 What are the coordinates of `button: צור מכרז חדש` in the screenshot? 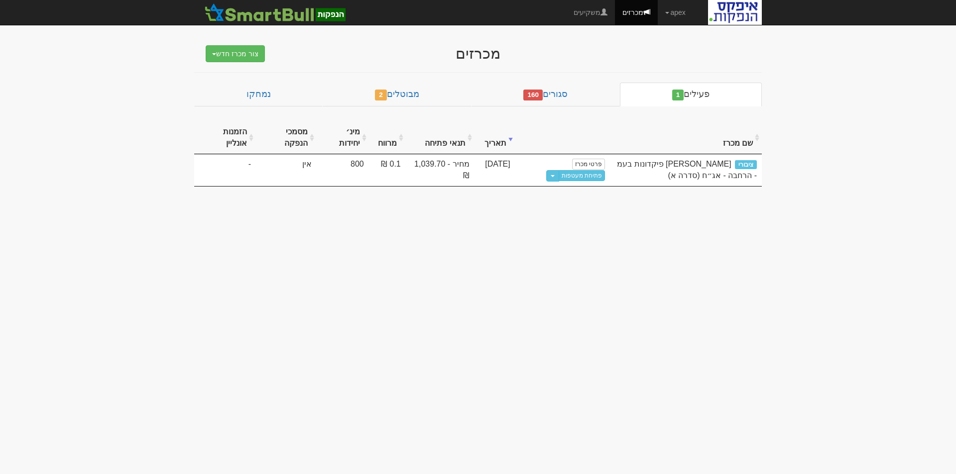 It's located at (235, 54).